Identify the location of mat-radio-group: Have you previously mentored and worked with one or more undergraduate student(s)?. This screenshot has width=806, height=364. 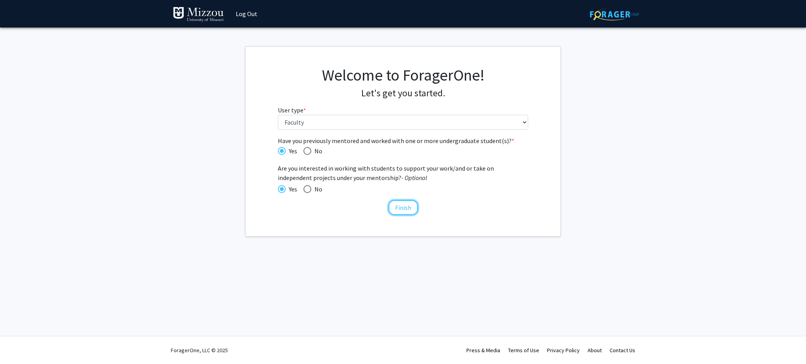
(403, 151).